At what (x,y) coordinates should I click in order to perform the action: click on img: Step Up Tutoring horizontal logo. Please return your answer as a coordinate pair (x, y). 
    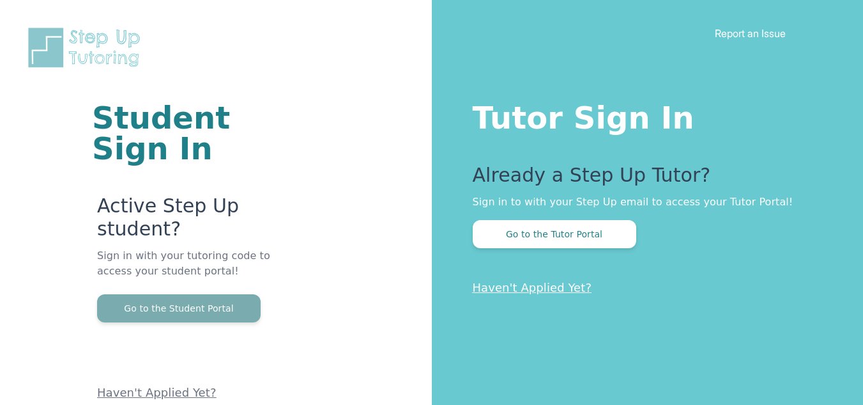
    Looking at the image, I should click on (87, 47).